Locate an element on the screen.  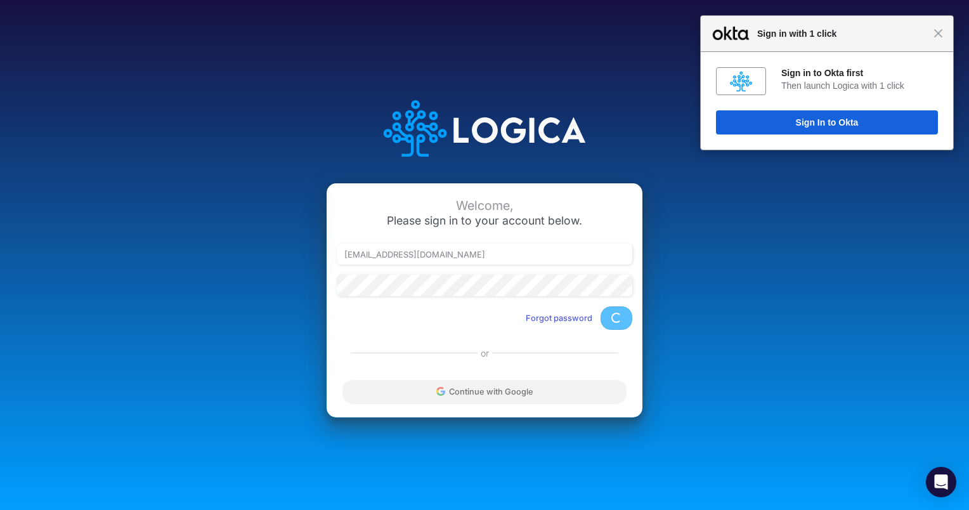
button: Sign In to Okta is located at coordinates (827, 122).